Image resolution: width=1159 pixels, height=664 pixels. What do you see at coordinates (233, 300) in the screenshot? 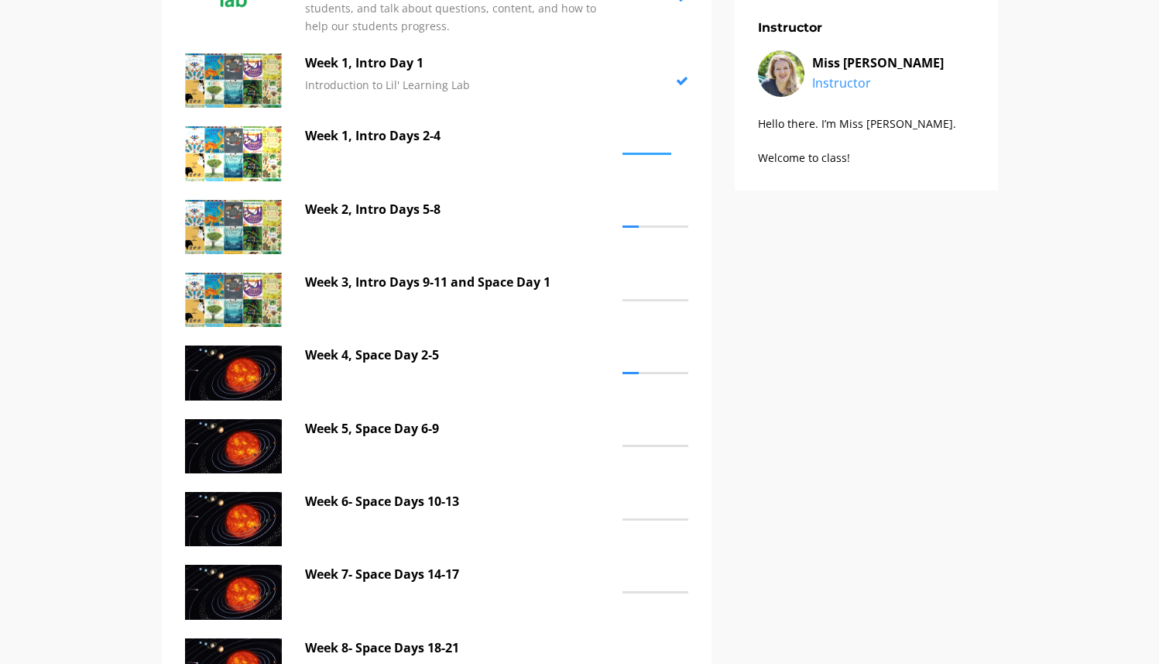
I see `img: NuqCmDTCSYKAup7KybUQ_72509fbb-a0e9-4e8f-b647-63762185f1ab.jpg` at bounding box center [233, 300].